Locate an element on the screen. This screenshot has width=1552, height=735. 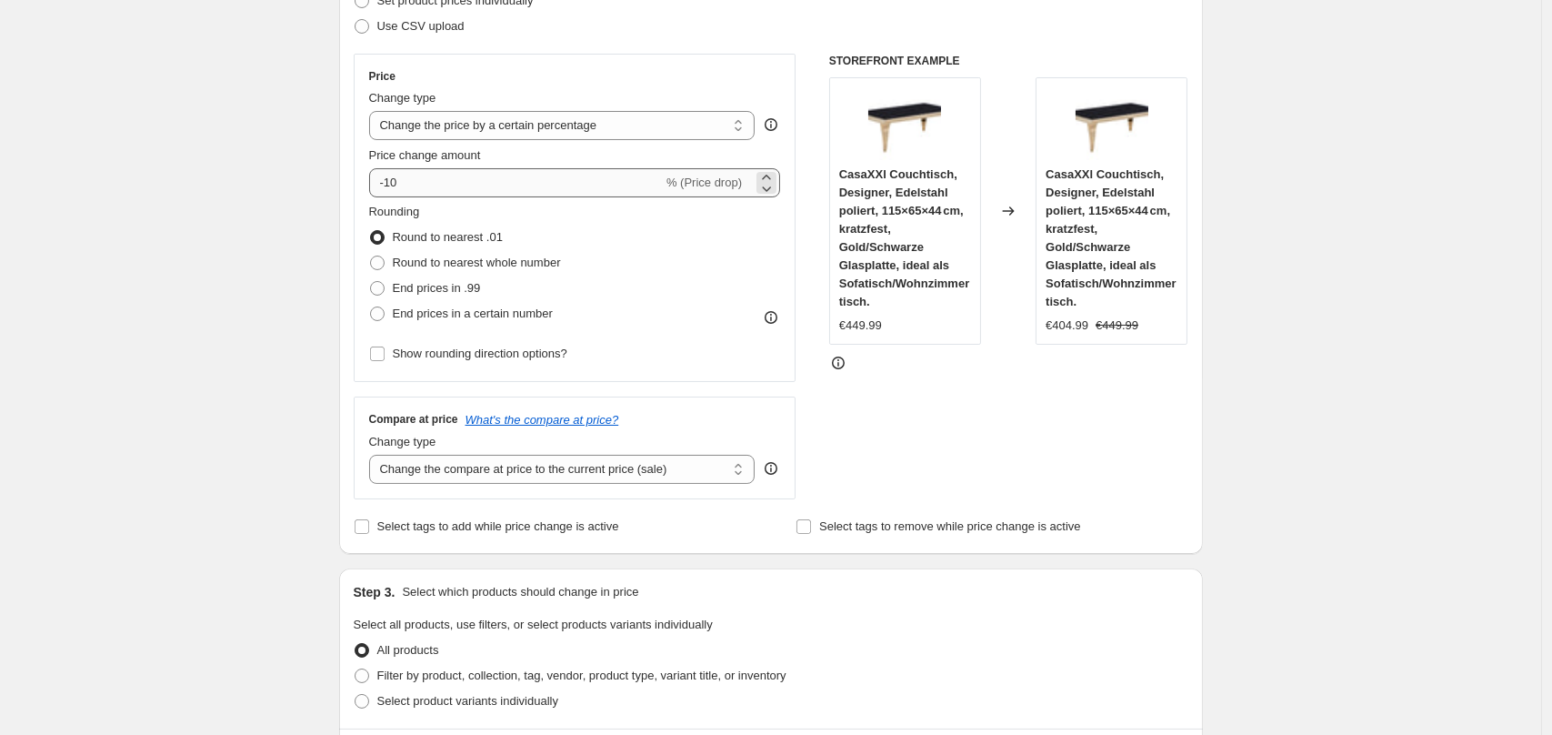
span: Round to nearest whole number is located at coordinates (476, 262).